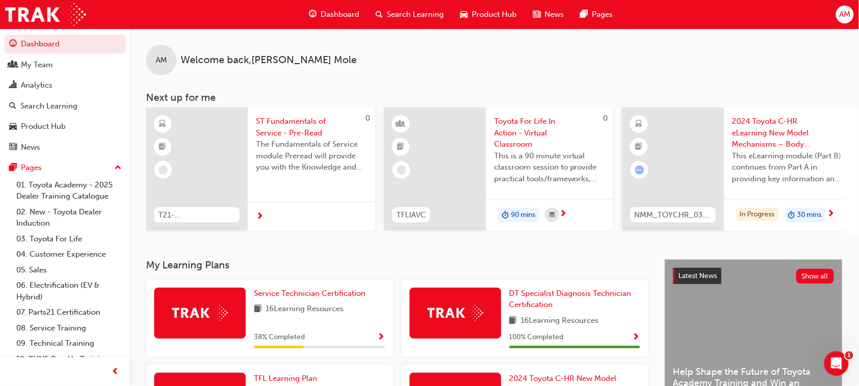 The height and width of the screenshot is (386, 859). I want to click on a: 01. Toyota Academy - 2025 Dealer Training Catalogue, so click(69, 190).